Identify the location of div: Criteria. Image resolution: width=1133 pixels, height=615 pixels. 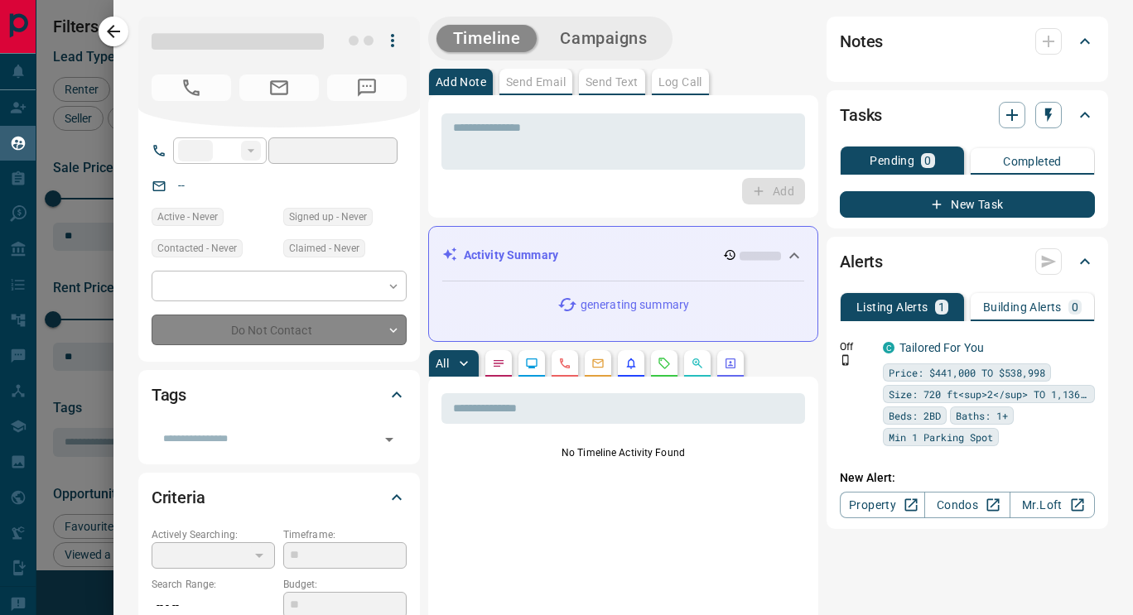
(279, 498).